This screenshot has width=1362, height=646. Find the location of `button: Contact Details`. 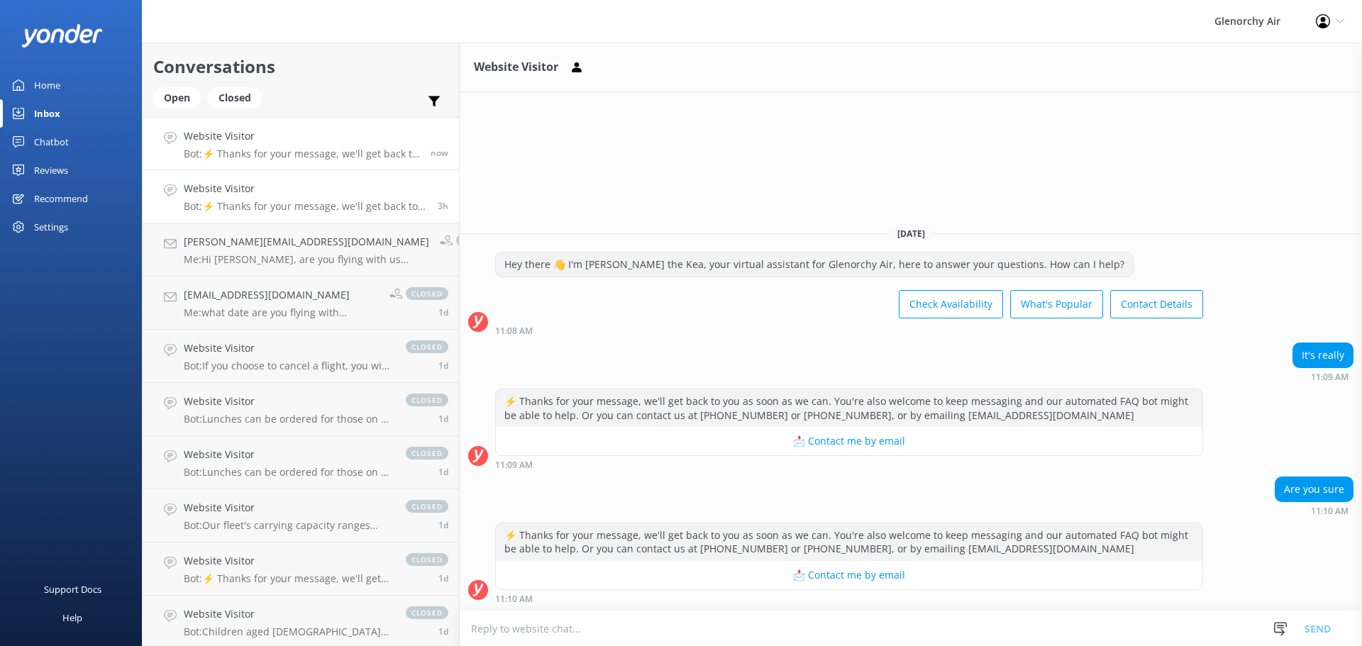

button: Contact Details is located at coordinates (1156, 304).